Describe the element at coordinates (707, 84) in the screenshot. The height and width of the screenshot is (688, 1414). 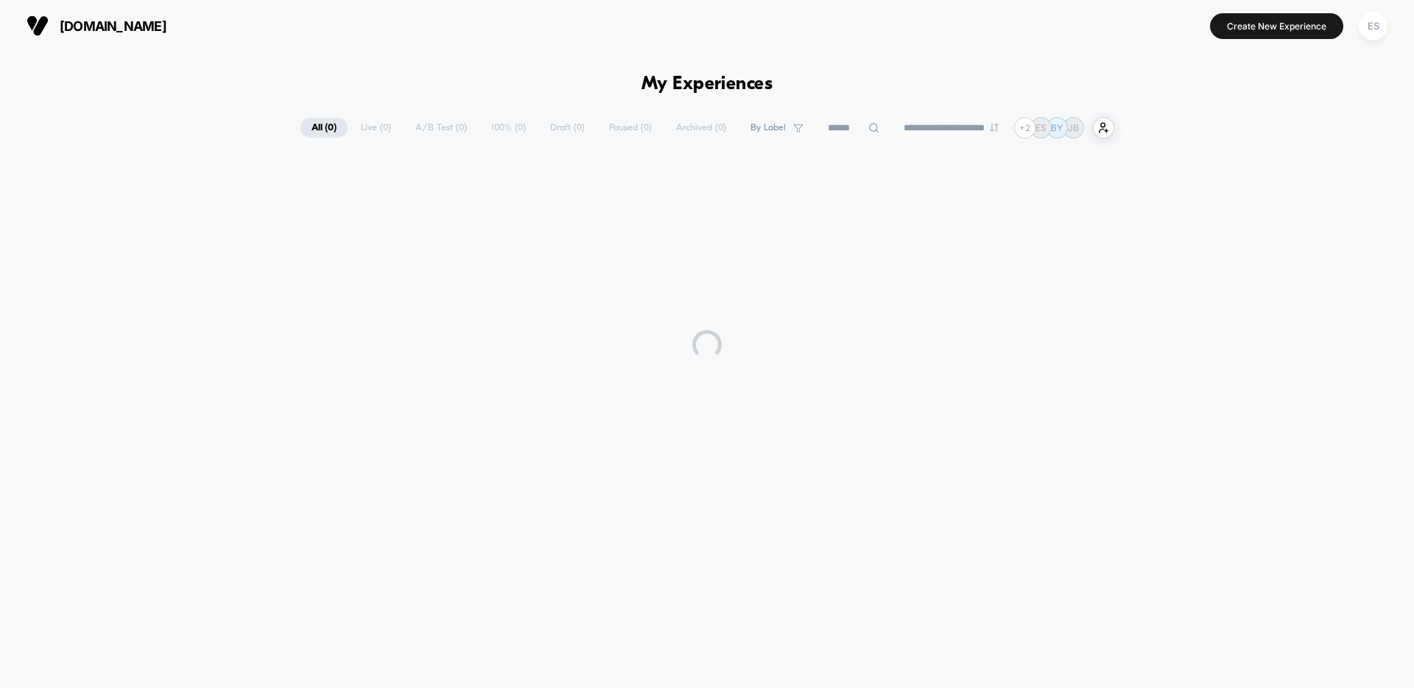
I see `h1: My Experiences` at that location.